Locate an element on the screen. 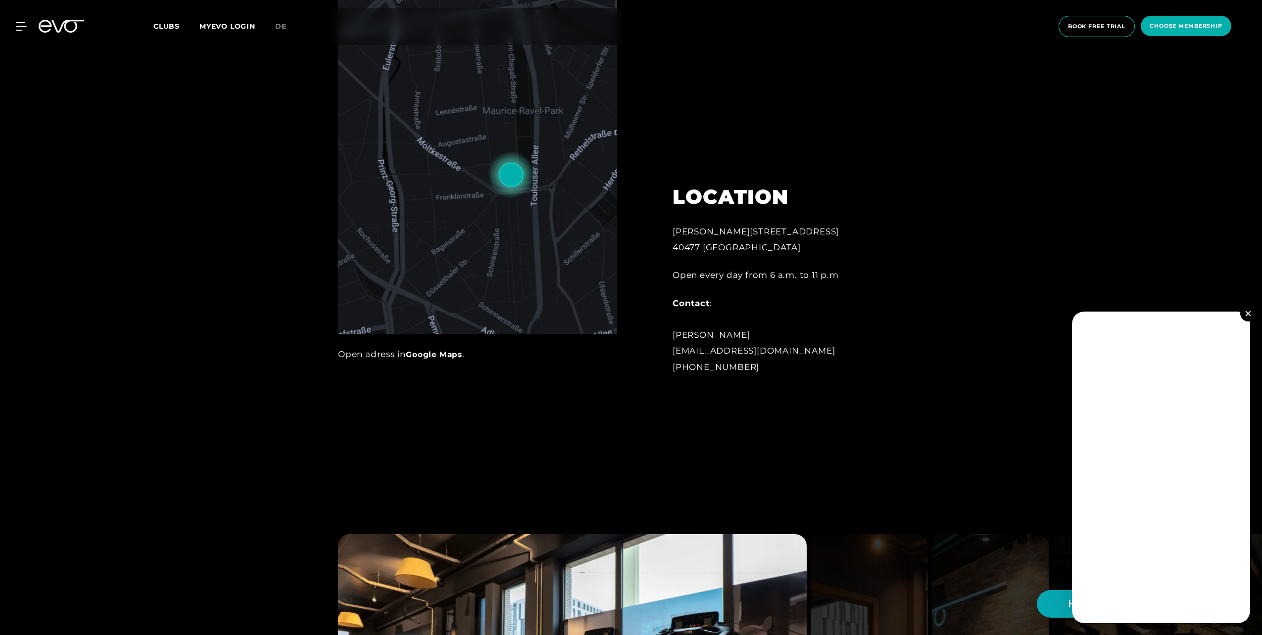 This screenshot has width=1262, height=635. button: Hi Athlete! What would you like to do? is located at coordinates (1139, 604).